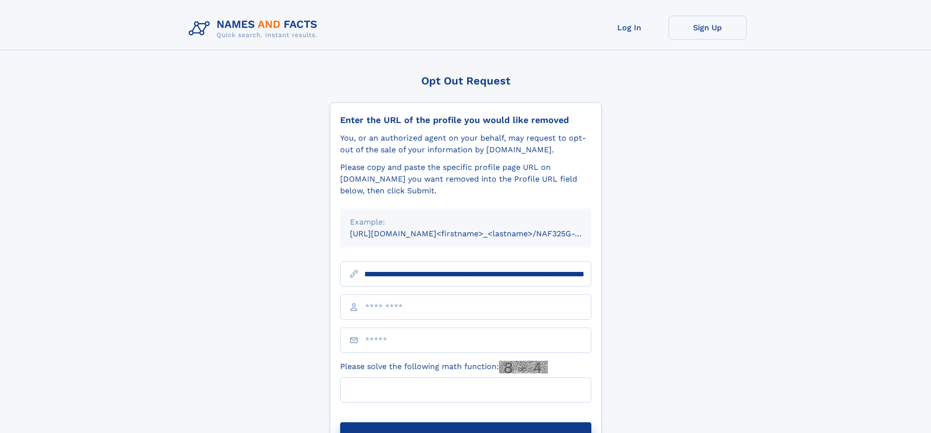  I want to click on div: Opt Out Request, so click(466, 81).